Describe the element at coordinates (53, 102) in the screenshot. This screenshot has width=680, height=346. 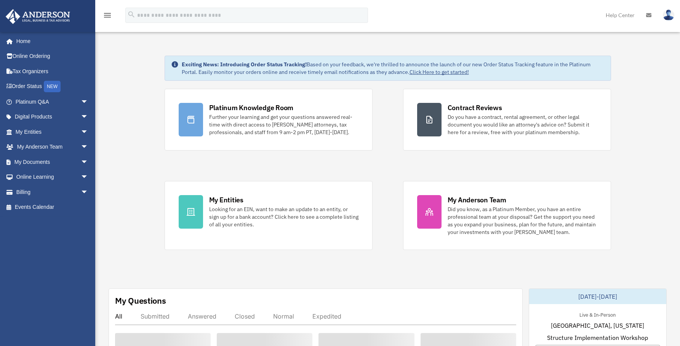
I see `a: Platinum Q&Aarrow_drop_down` at that location.